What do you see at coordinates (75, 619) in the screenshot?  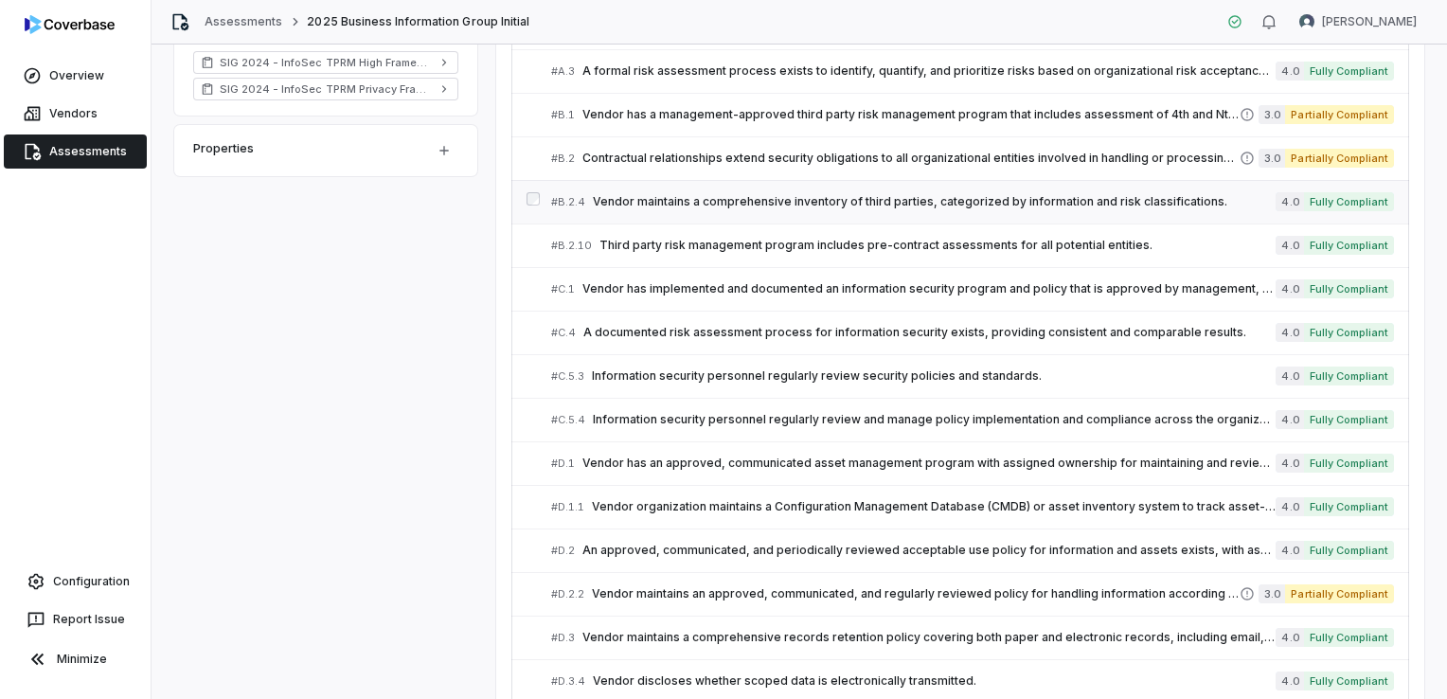 I see `button: Report Issue` at bounding box center [75, 619].